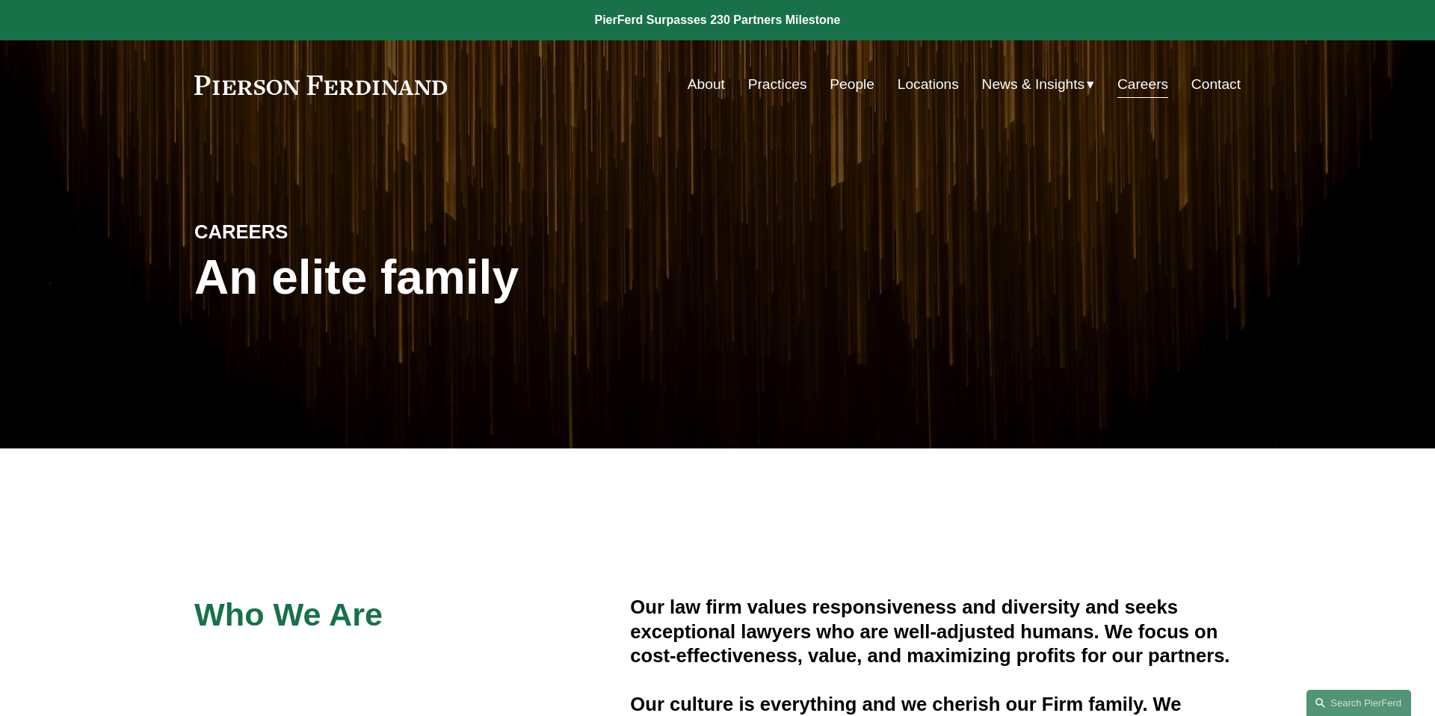  What do you see at coordinates (706, 84) in the screenshot?
I see `a: About` at bounding box center [706, 84].